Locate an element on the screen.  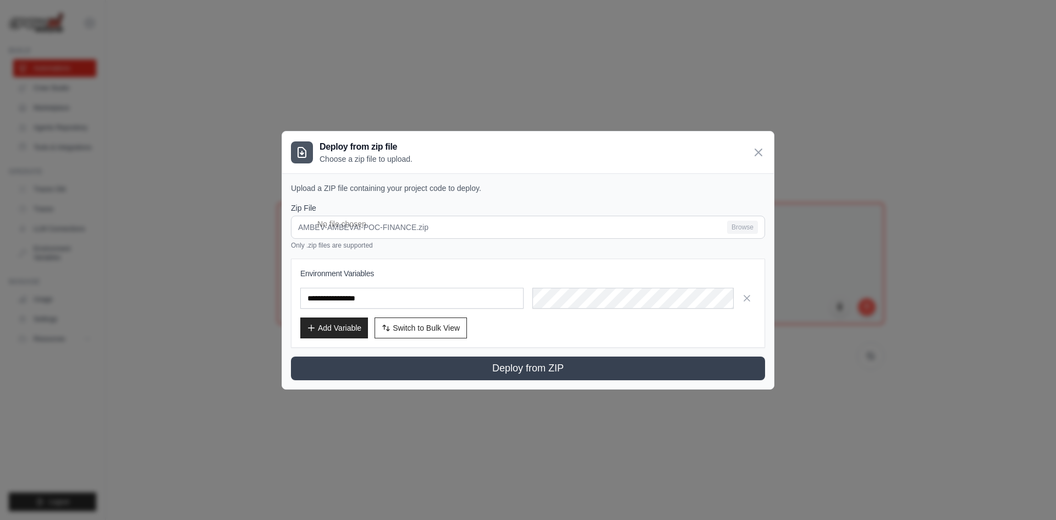
h3: Deploy from zip file is located at coordinates (366, 147).